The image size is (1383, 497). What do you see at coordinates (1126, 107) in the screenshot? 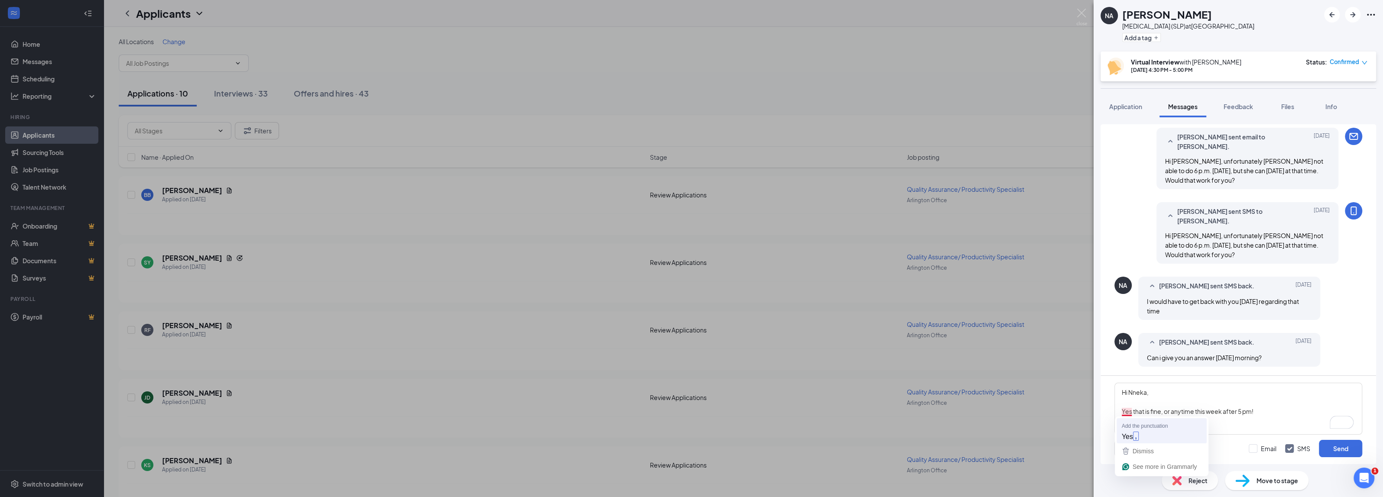
I see `span: Application` at bounding box center [1126, 107].